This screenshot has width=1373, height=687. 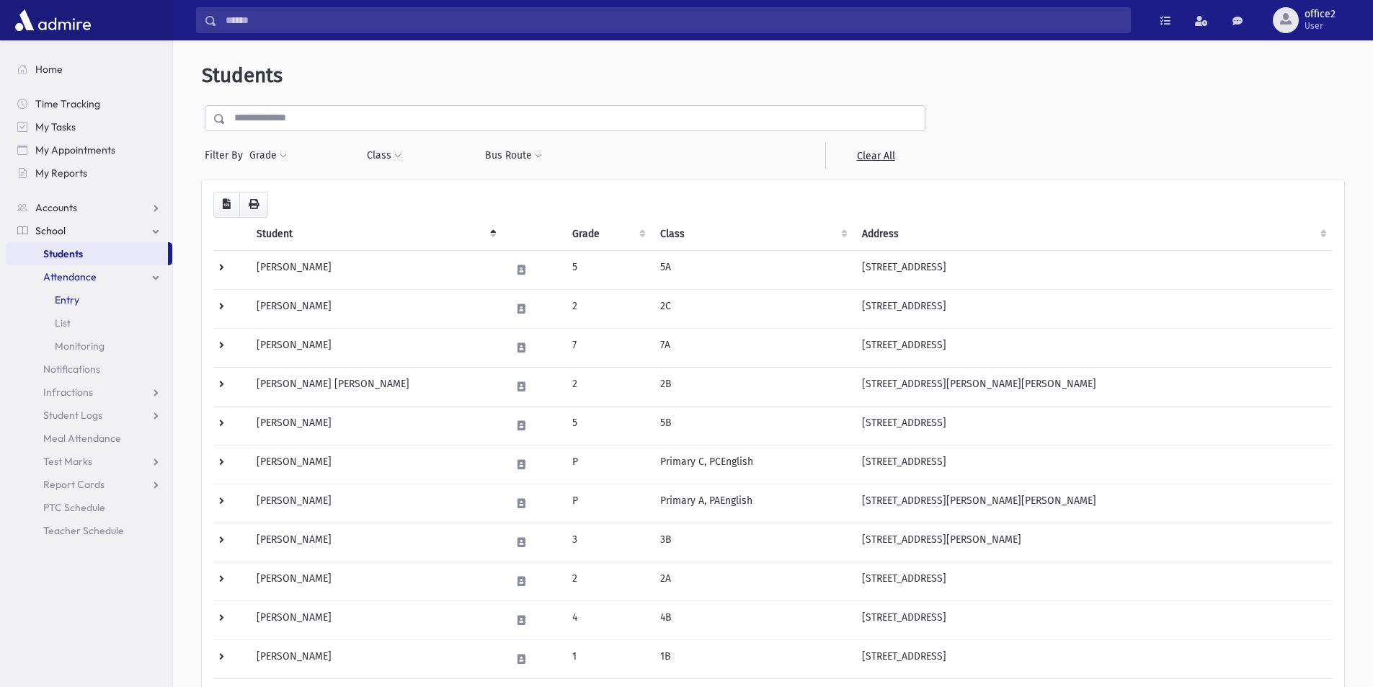 I want to click on a: Entry, so click(x=89, y=300).